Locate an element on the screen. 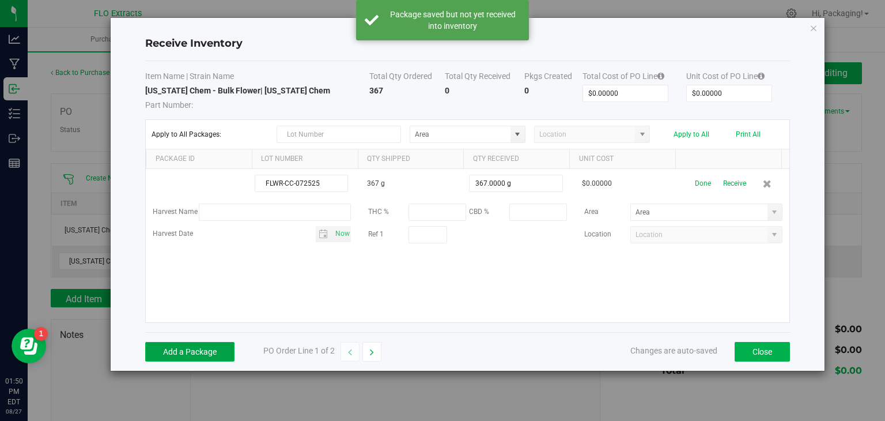 The height and width of the screenshot is (421, 885). th: Total Qty Received is located at coordinates (485, 77).